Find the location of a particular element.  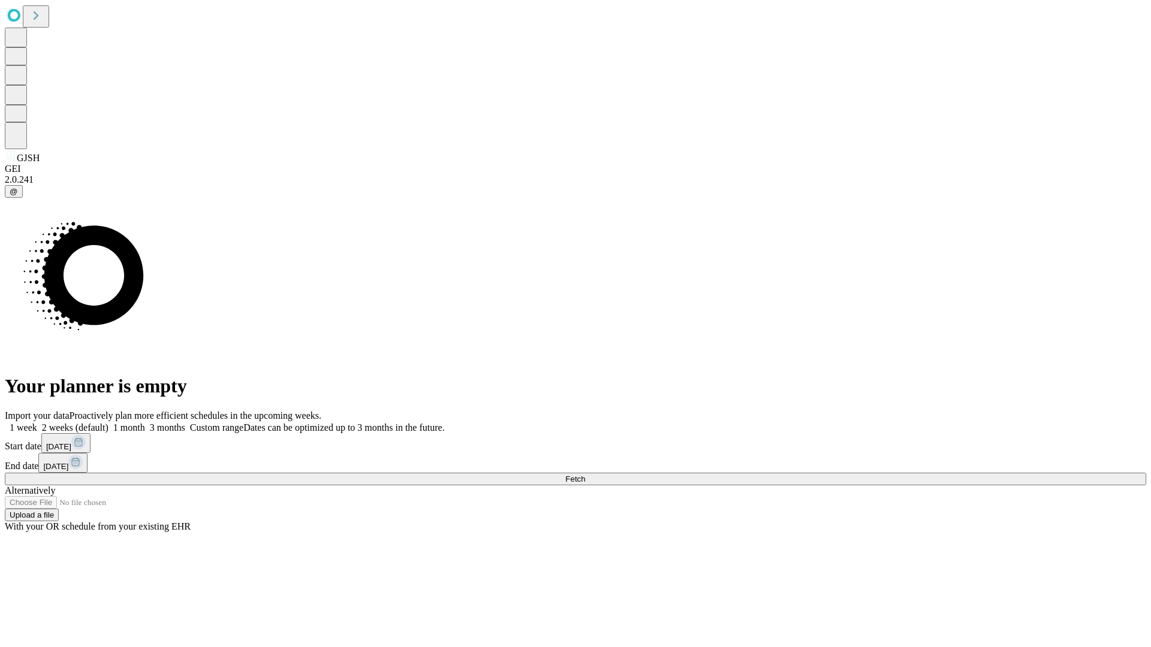

button: Fetch is located at coordinates (576, 479).